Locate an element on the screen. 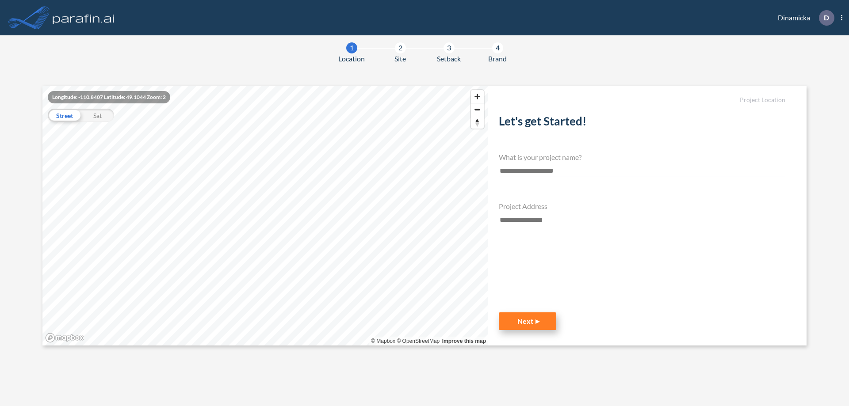 This screenshot has width=849, height=406. h5: Project Location is located at coordinates (642, 100).